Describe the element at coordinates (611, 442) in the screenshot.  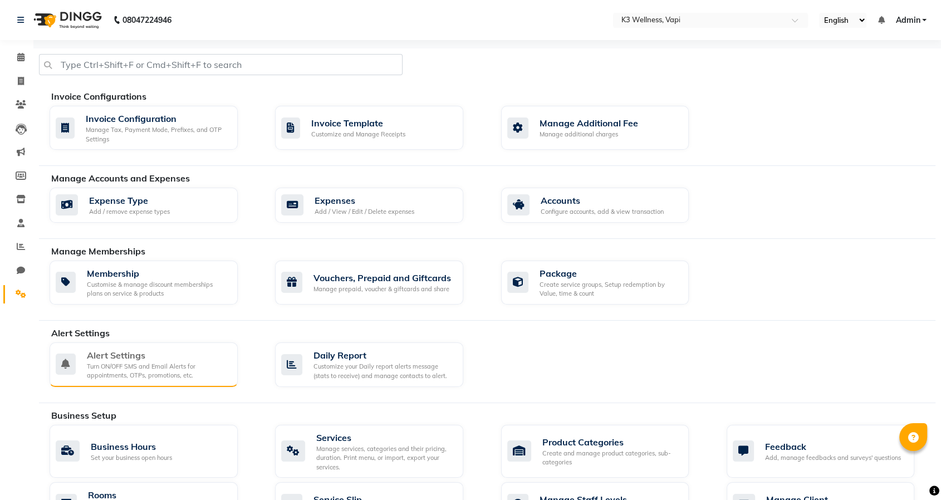
I see `div: Product Categories` at that location.